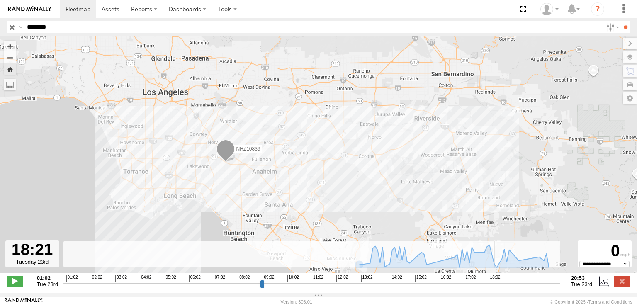 This screenshot has width=637, height=306. What do you see at coordinates (10, 46) in the screenshot?
I see `button: Zoom in` at bounding box center [10, 46].